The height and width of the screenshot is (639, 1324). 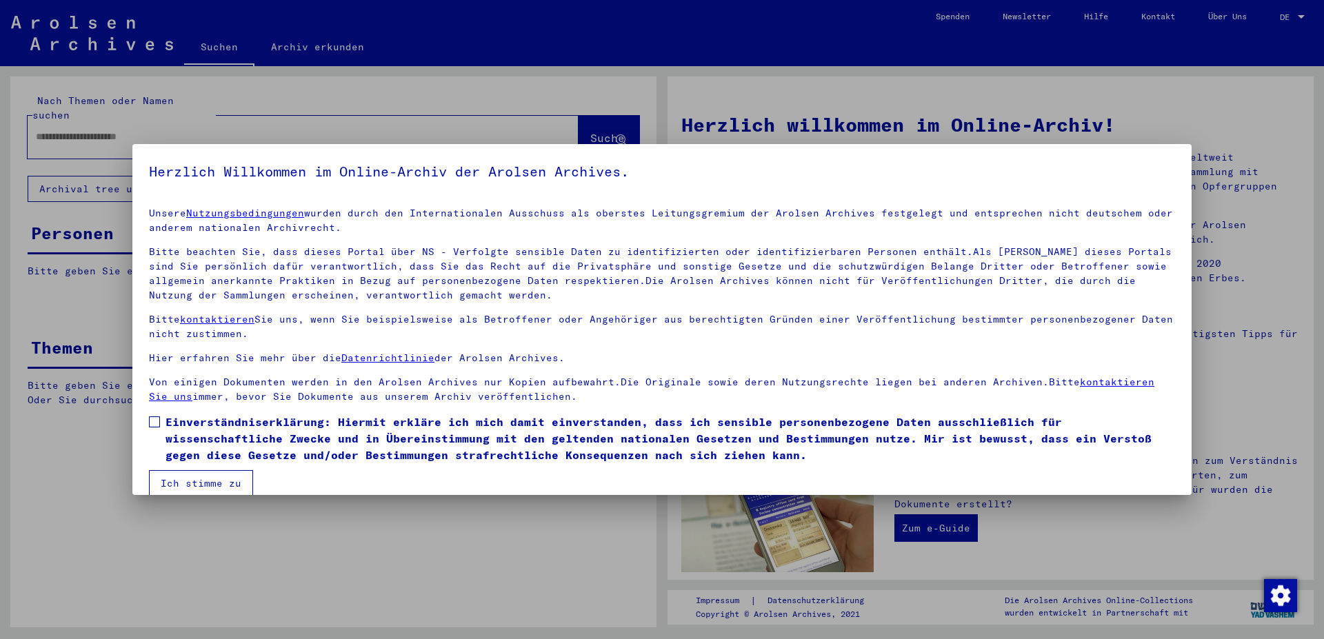 I want to click on button: Ich stimme zu, so click(x=201, y=483).